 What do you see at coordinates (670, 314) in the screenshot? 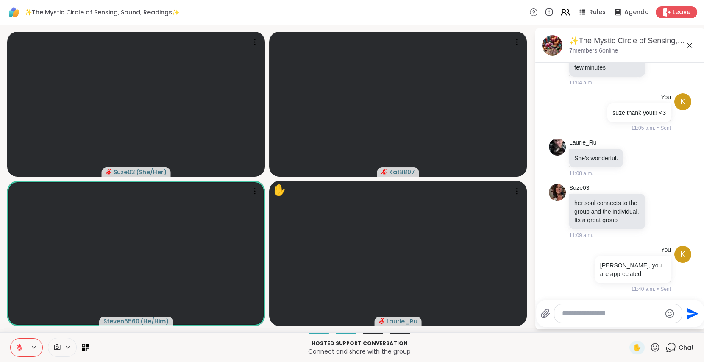
I see `button: Emoji picker` at bounding box center [670, 314].